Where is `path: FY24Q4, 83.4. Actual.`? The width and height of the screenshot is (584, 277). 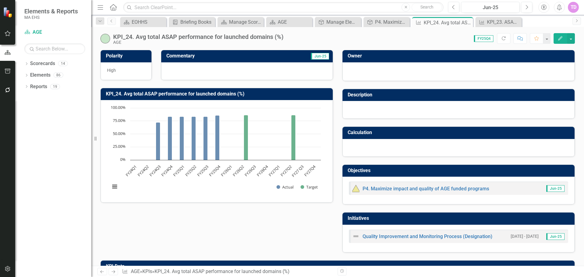 path: FY24Q4, 83.4. Actual. is located at coordinates (170, 138).